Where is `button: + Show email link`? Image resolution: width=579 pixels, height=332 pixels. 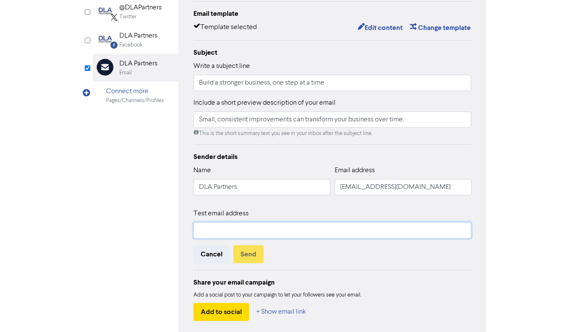
button: + Show email link is located at coordinates (281, 312).